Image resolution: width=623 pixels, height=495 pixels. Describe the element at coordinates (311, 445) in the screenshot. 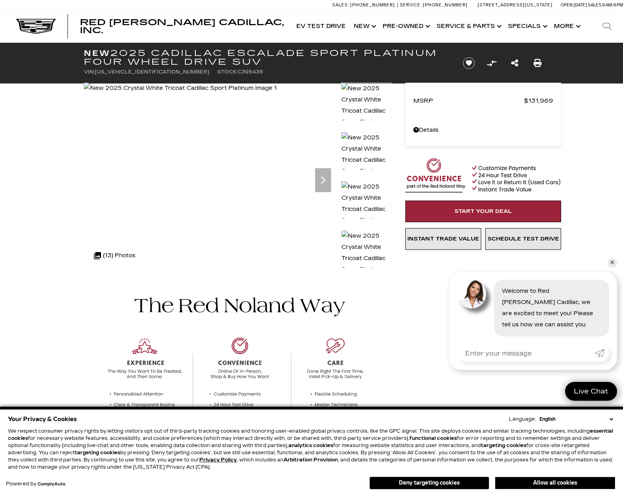

I see `strong: analytics cookies` at that location.